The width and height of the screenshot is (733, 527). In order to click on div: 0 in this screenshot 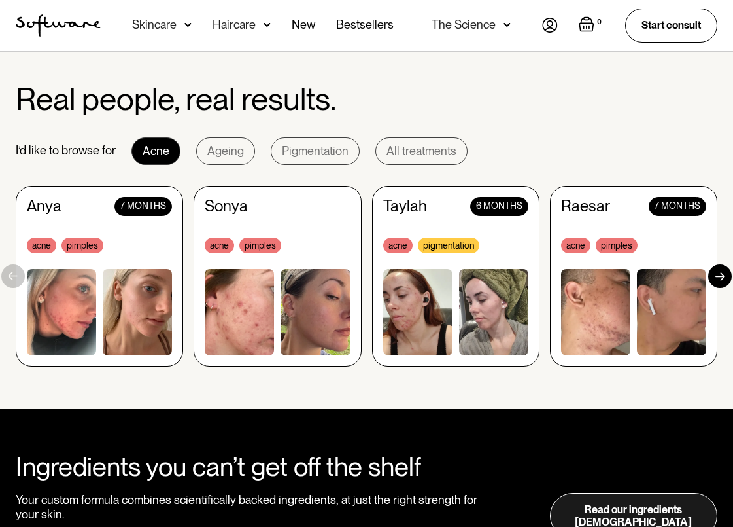, I will do `click(599, 22)`.